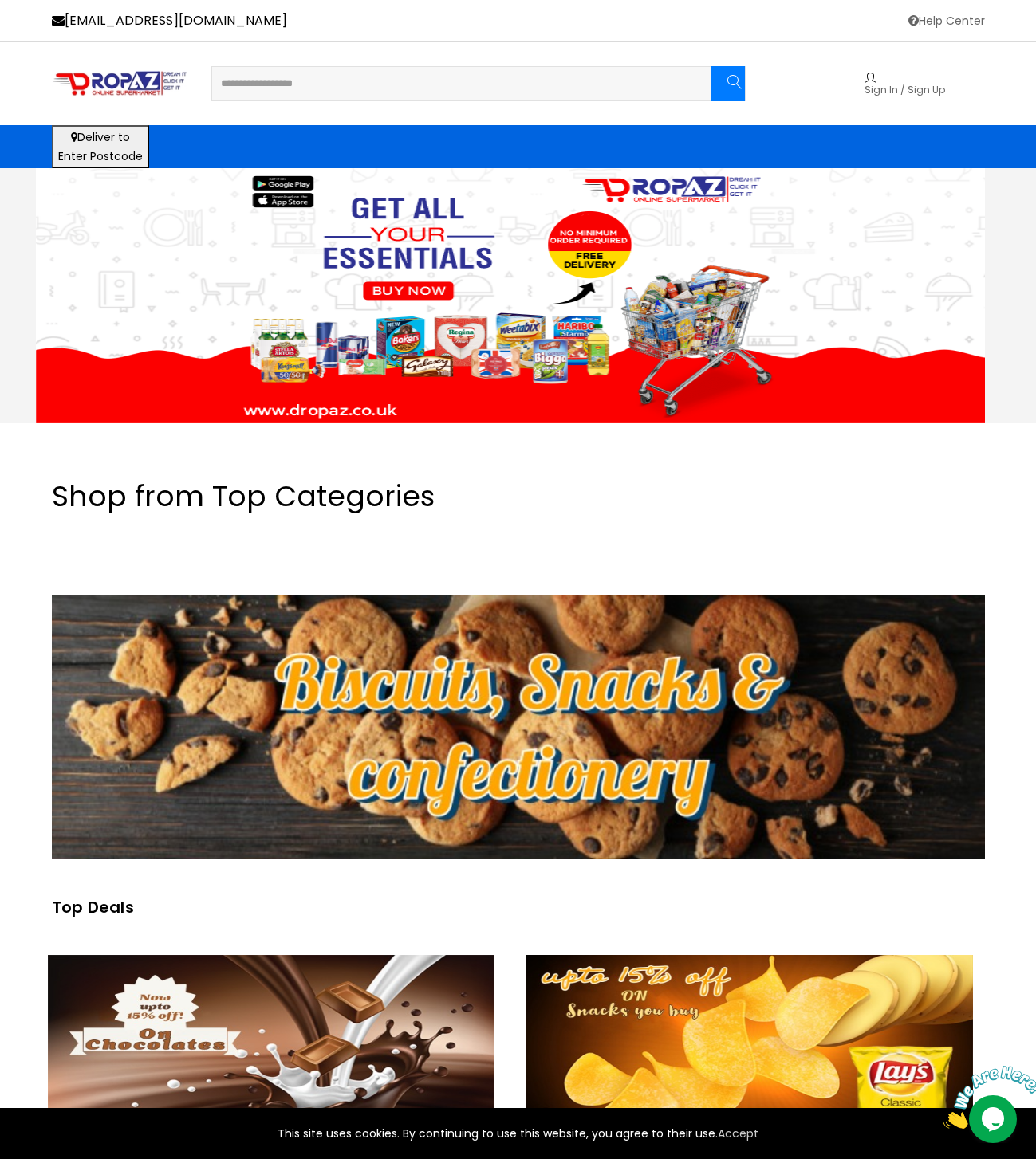  Describe the element at coordinates (904, 84) in the screenshot. I see `a: Sign In / Sign Up` at that location.